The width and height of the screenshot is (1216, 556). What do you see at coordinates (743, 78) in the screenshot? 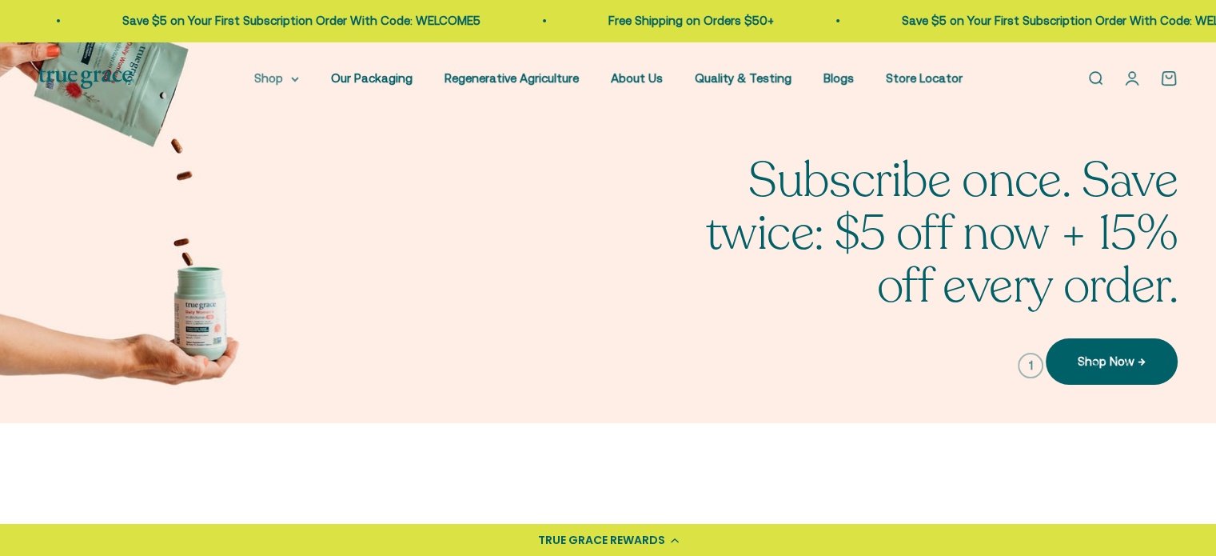
I see `a: Quality & Testing` at bounding box center [743, 78].